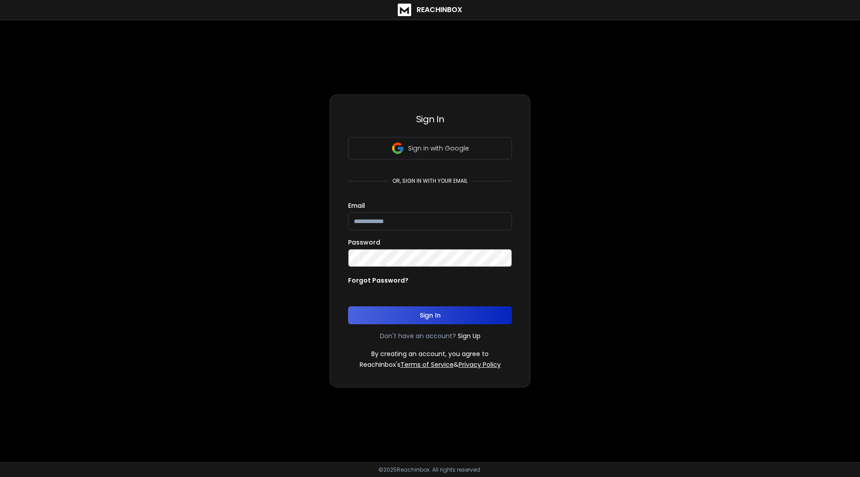 This screenshot has height=477, width=860. I want to click on label: Email, so click(357, 206).